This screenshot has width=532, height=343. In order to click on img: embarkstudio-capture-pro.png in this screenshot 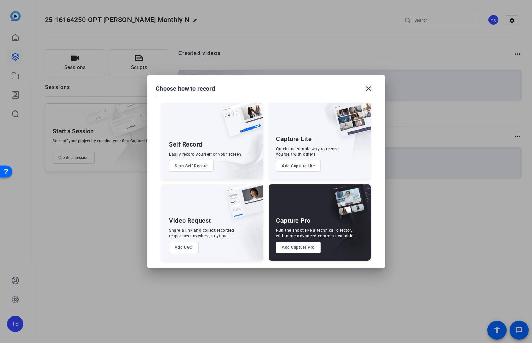, I will do `click(346, 227)`.